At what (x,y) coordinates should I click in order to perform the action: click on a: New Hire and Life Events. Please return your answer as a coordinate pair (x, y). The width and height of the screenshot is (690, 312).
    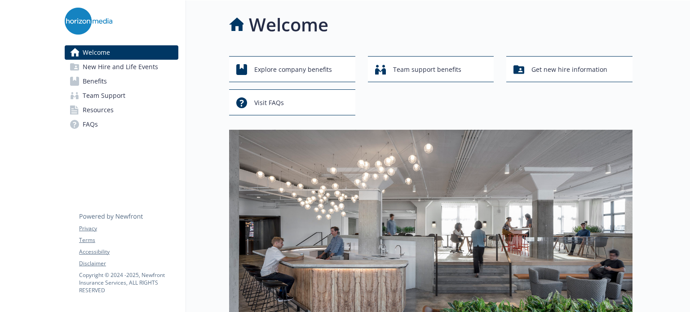
    Looking at the image, I should click on (121, 67).